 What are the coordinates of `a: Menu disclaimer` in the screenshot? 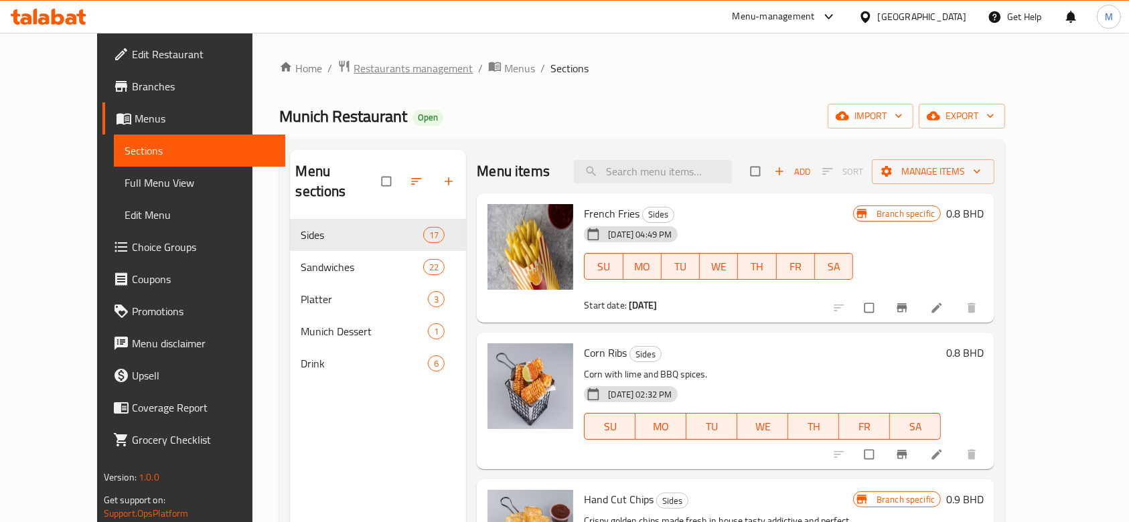 It's located at (194, 344).